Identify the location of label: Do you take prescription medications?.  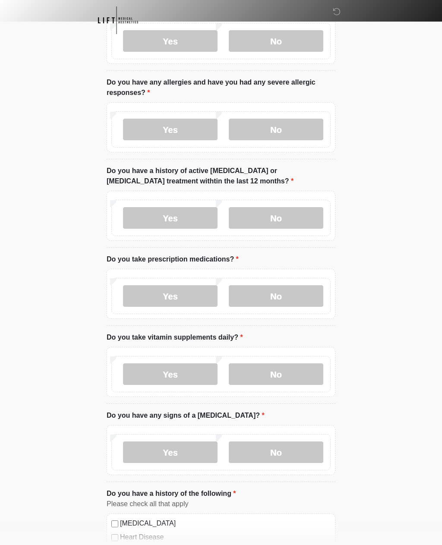
(173, 259).